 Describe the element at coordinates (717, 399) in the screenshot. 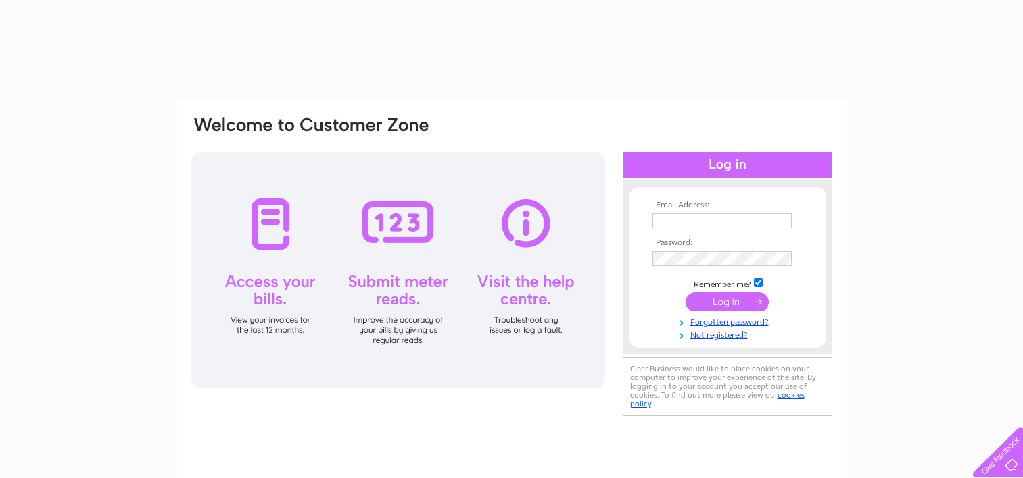

I see `a: cookies policy` at that location.